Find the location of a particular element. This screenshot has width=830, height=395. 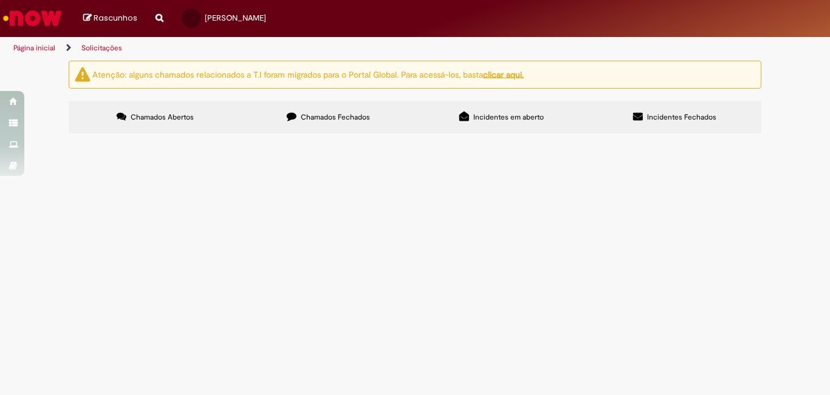

a: clicar aqui. is located at coordinates (503, 74).